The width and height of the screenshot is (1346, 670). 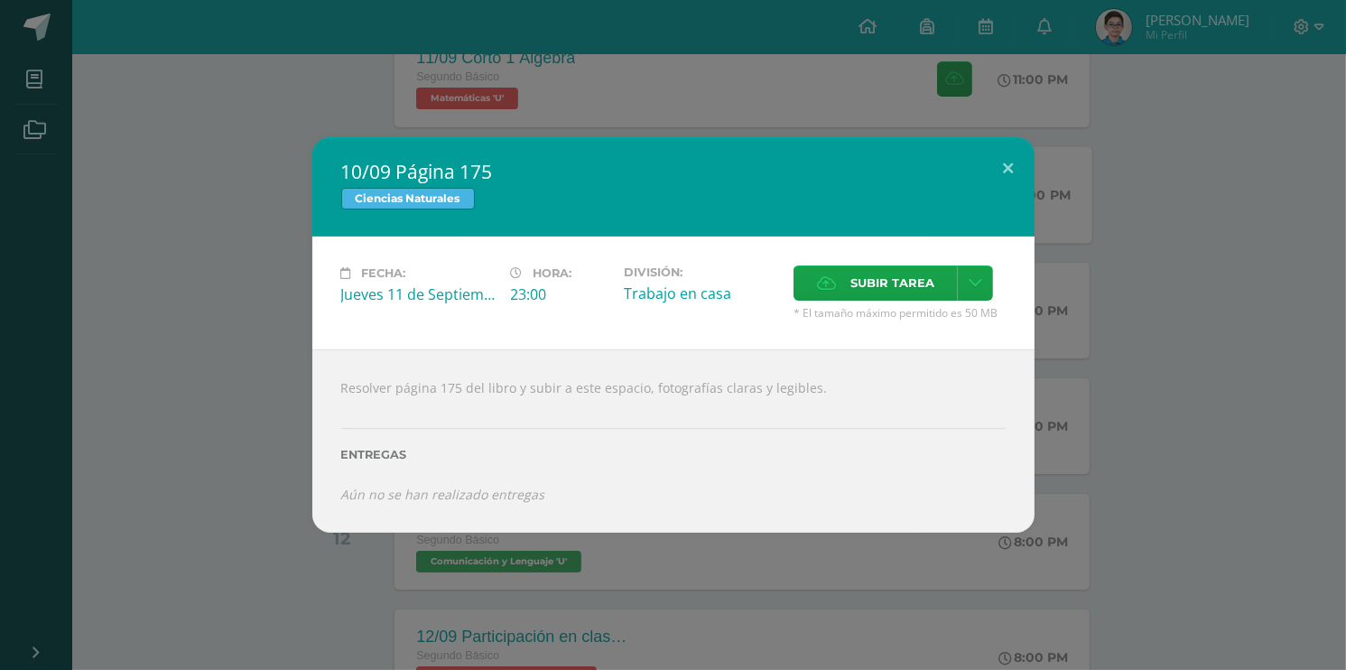 I want to click on div: Jueves 11 de Septiembre, so click(x=419, y=294).